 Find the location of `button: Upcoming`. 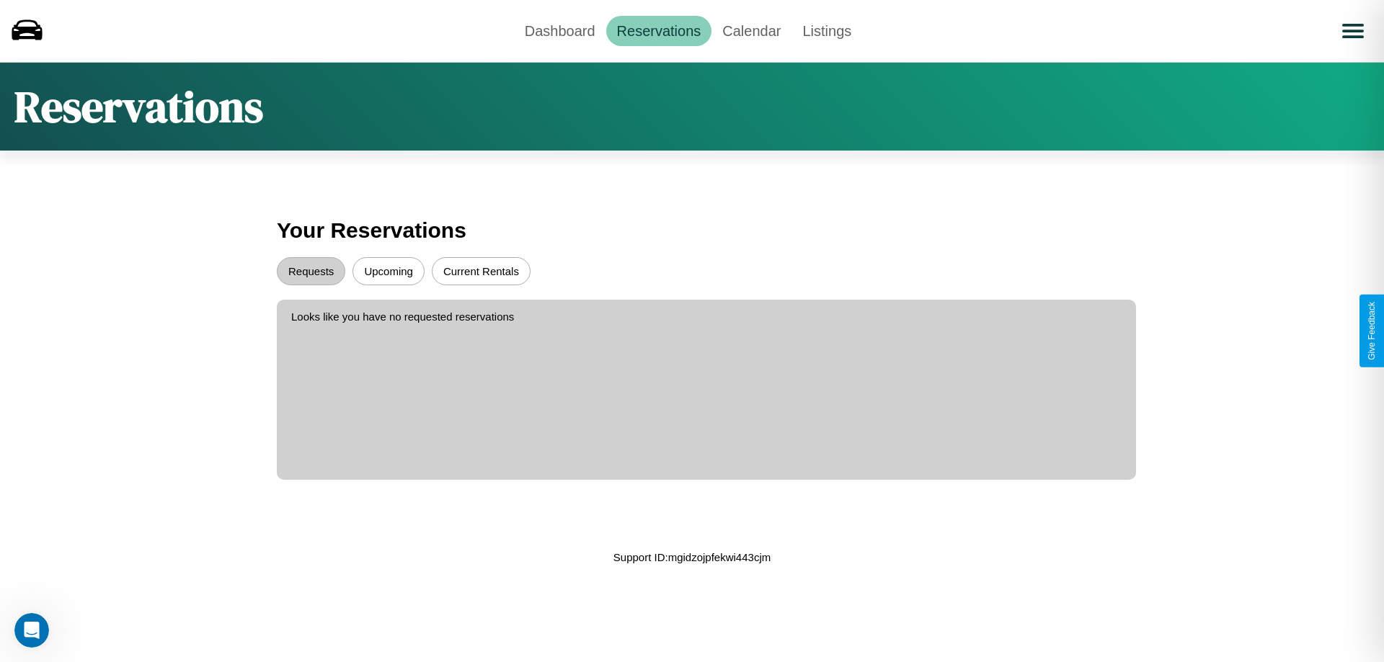

button: Upcoming is located at coordinates (389, 271).